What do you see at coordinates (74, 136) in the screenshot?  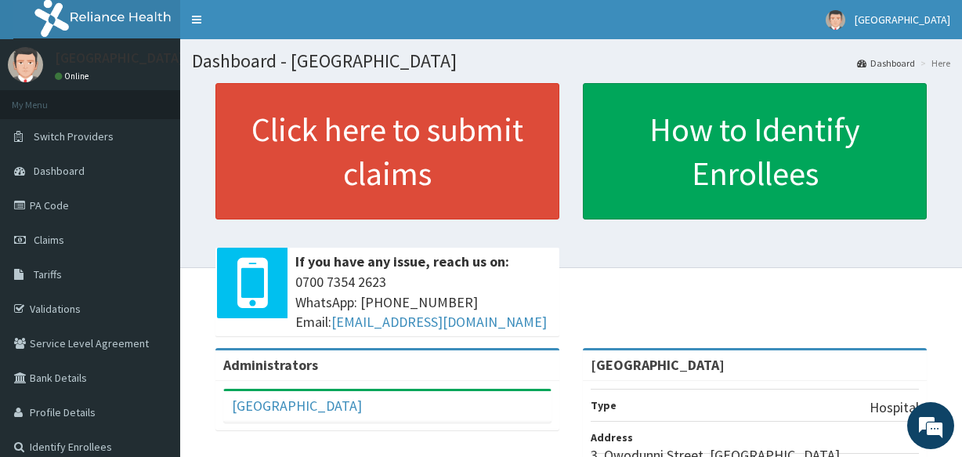 I see `span: Switch Providers` at bounding box center [74, 136].